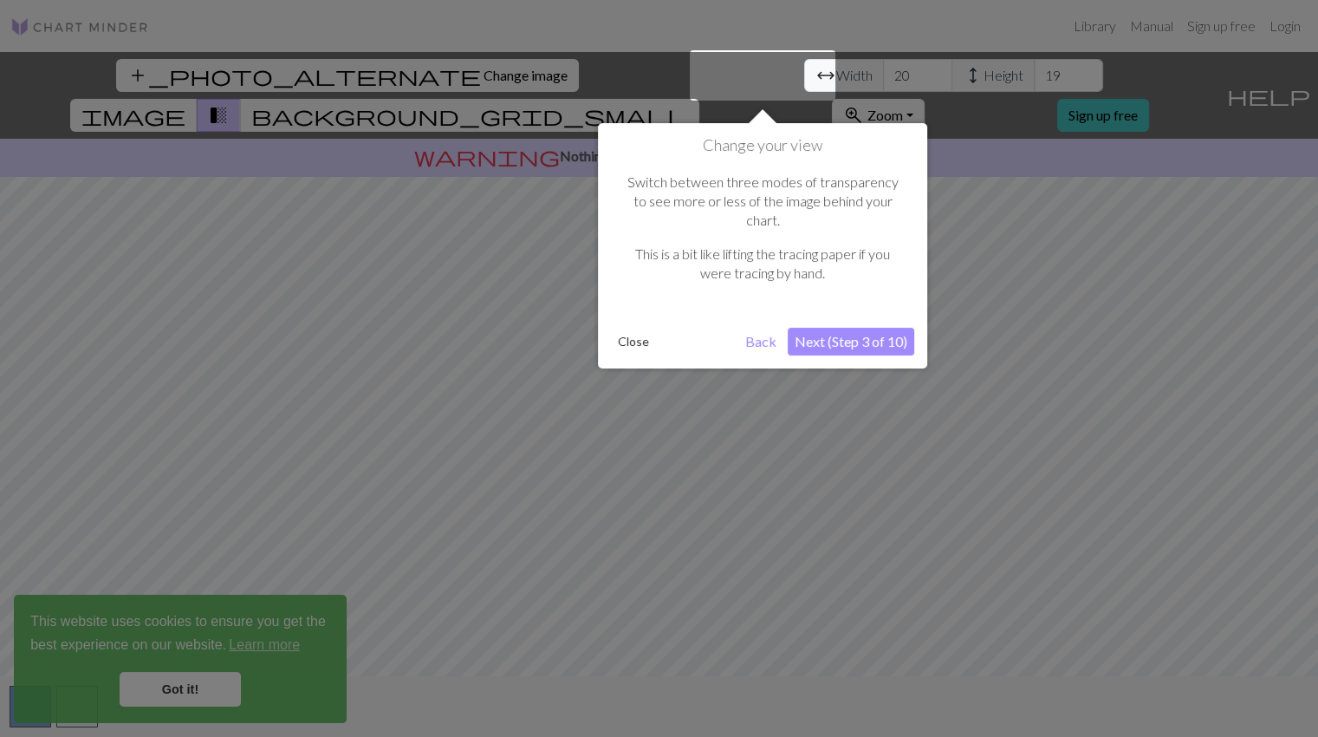 This screenshot has width=1318, height=737. Describe the element at coordinates (763, 146) in the screenshot. I see `h1: Change your view` at that location.